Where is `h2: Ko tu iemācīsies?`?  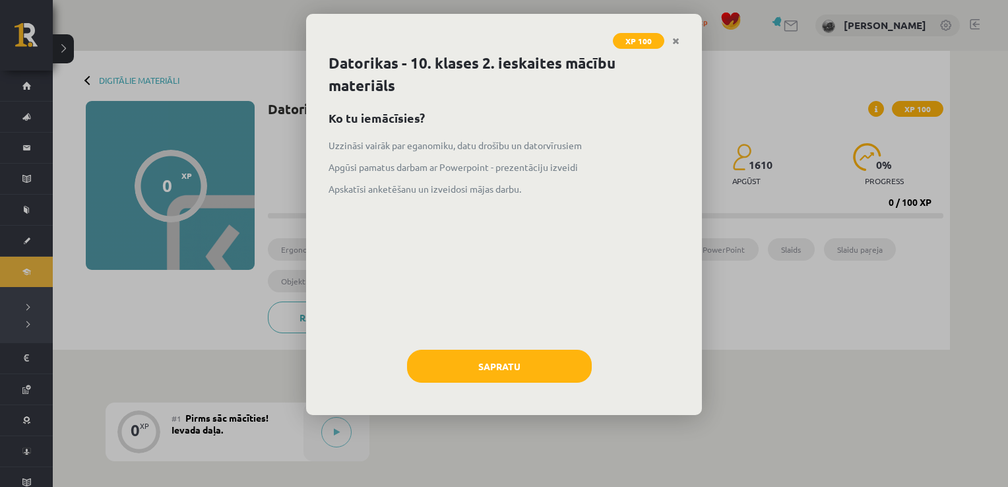 h2: Ko tu iemācīsies? is located at coordinates (504, 117).